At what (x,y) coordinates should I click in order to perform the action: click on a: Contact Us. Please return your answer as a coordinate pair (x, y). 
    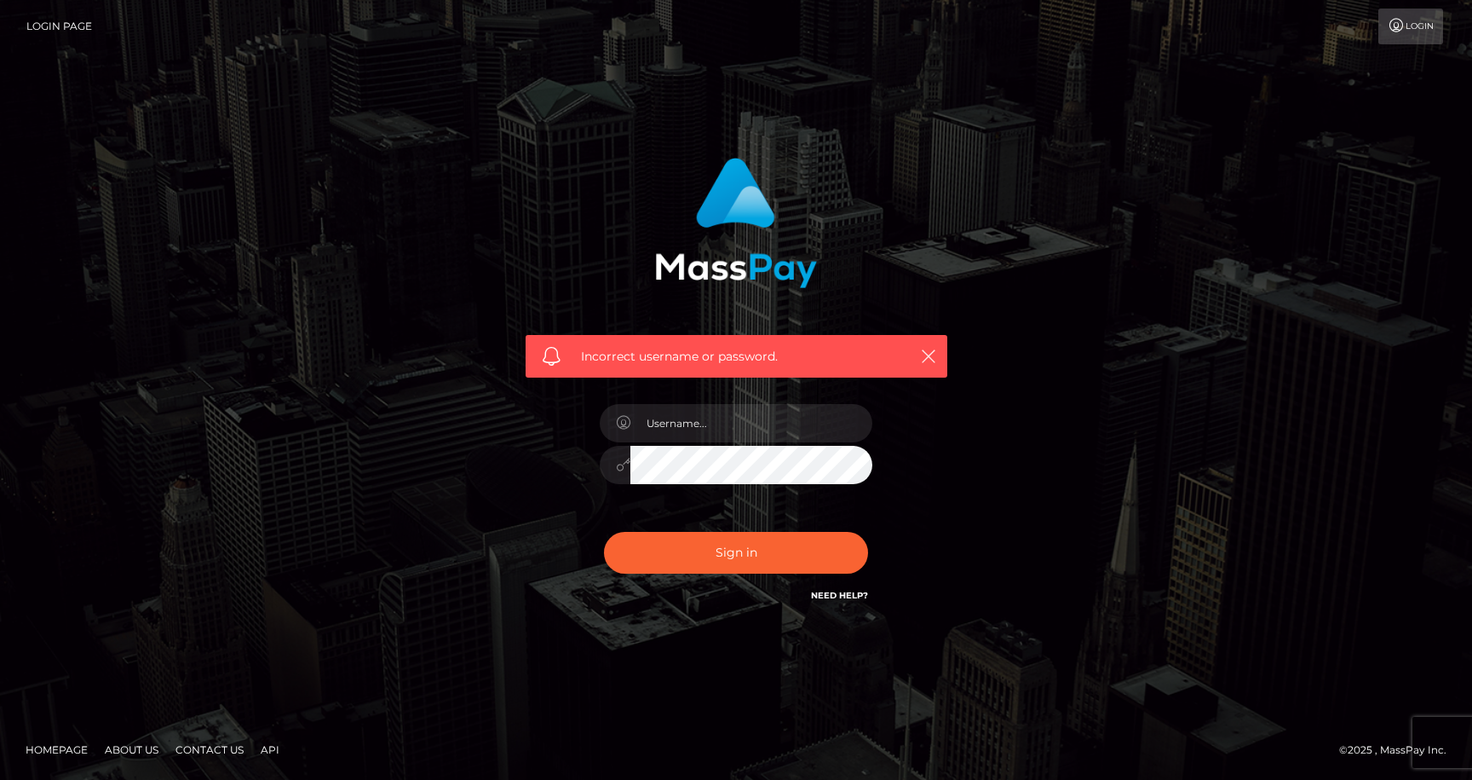
    Looking at the image, I should click on (210, 749).